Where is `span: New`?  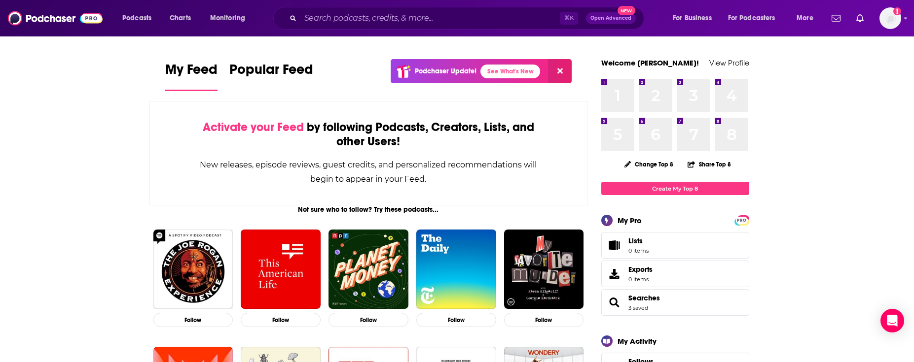 span: New is located at coordinates (626, 10).